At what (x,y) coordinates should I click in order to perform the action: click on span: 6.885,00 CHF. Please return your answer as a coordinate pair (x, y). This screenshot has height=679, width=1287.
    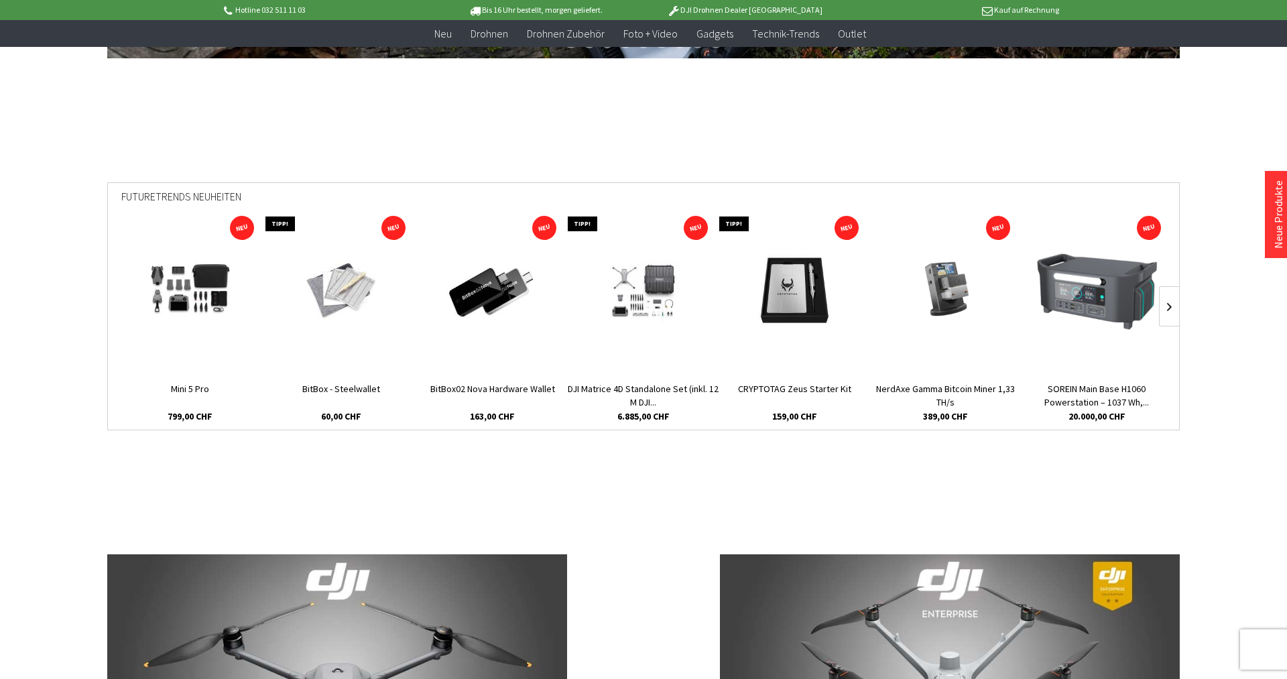
    Looking at the image, I should click on (644, 416).